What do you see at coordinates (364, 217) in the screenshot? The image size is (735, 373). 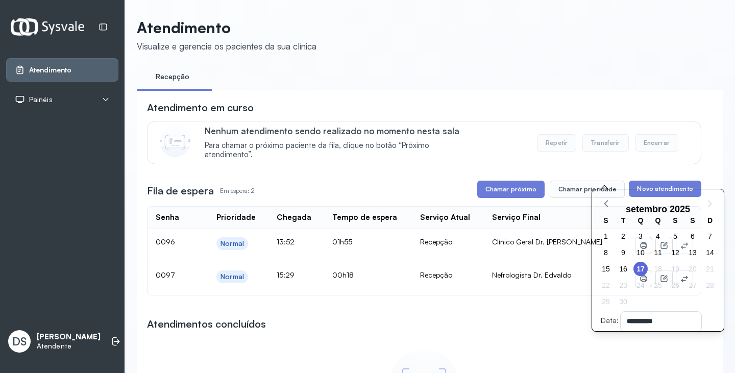 I see `div: Tempo de espera` at bounding box center [364, 217].